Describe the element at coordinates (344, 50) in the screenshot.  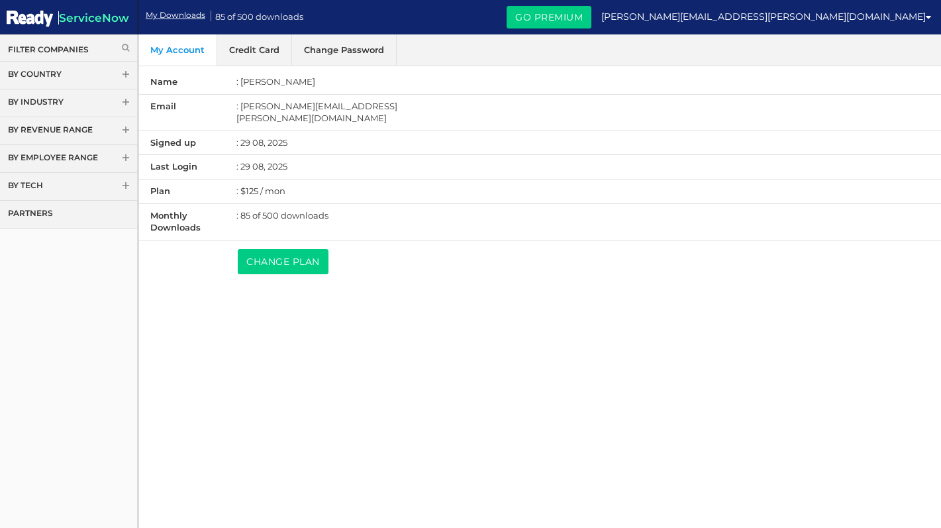
I see `a: Change Password` at that location.